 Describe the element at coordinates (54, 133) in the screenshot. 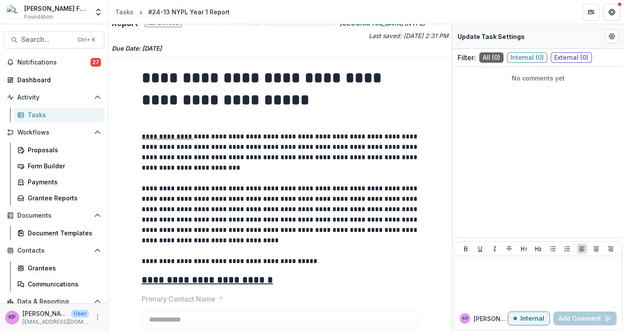

I see `span: Workflows` at that location.